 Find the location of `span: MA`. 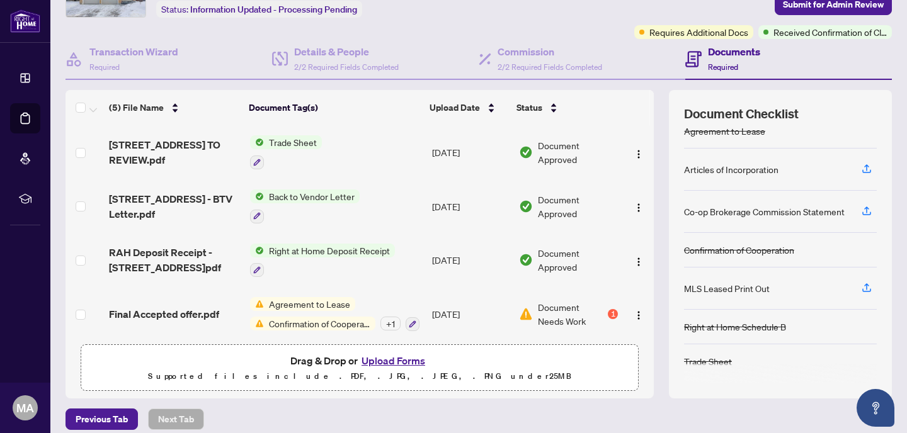

span: MA is located at coordinates (25, 408).